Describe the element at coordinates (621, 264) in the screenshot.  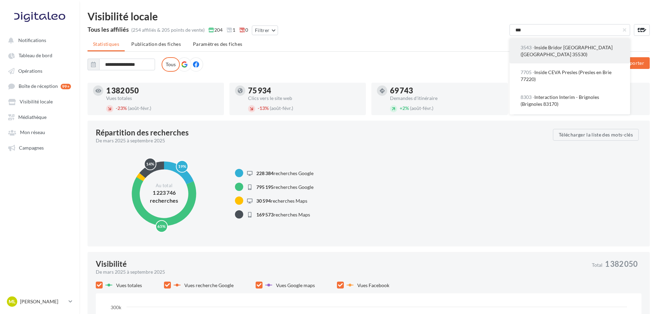
I see `span: 1 382 050` at that location.